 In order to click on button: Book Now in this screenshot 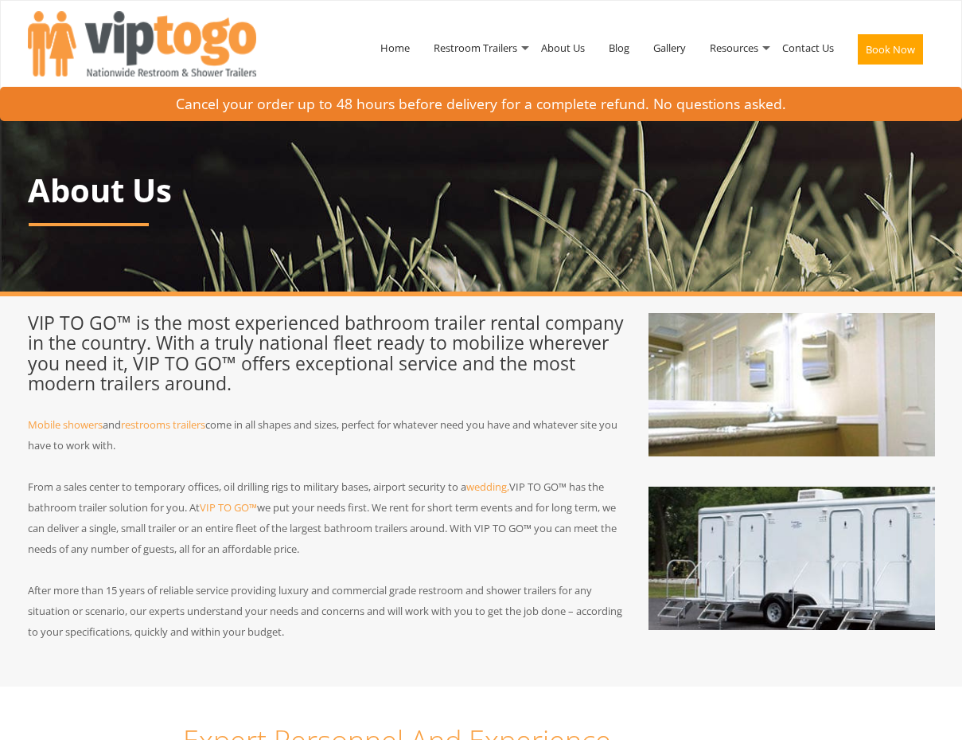, I will do `click(891, 49)`.